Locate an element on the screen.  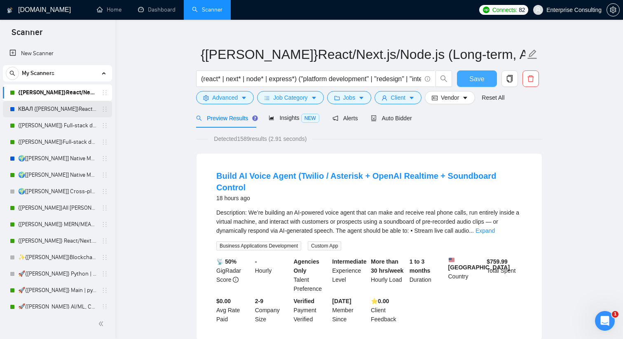
b: $0.00 is located at coordinates (223, 301).